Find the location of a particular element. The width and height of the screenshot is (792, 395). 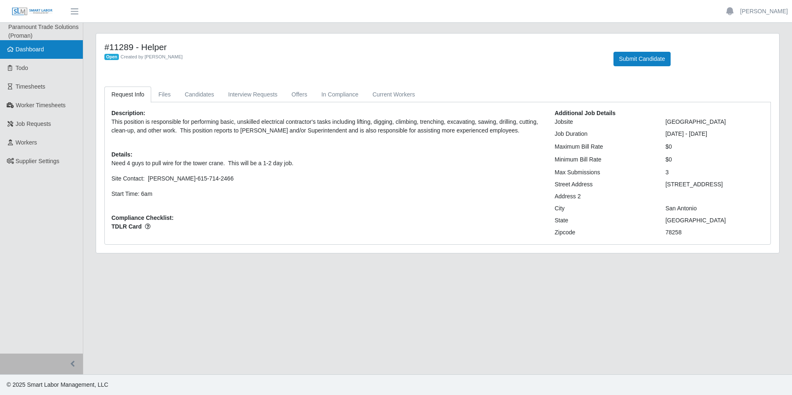

div: Job Duration is located at coordinates (604, 134).